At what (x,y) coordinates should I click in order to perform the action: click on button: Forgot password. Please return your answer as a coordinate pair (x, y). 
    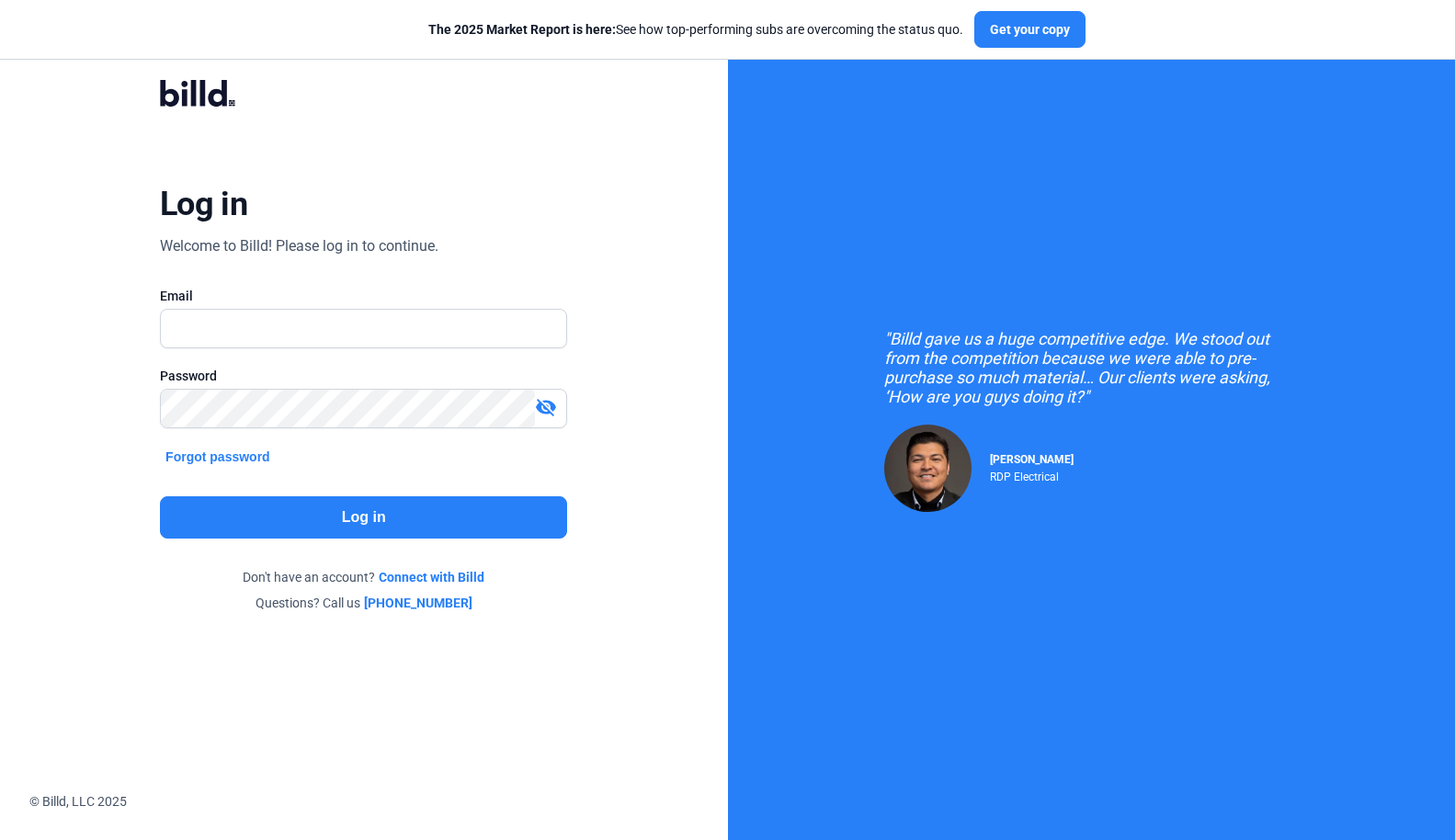
    Looking at the image, I should click on (218, 457).